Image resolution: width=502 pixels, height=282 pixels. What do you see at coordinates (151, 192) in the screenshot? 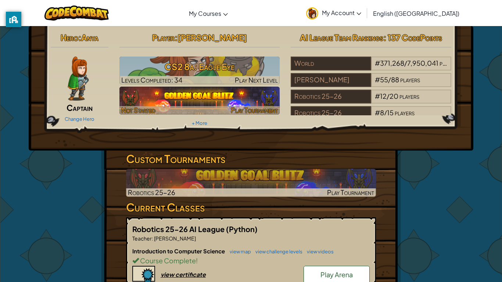
I see `span: Robotics 25-26` at bounding box center [151, 192].